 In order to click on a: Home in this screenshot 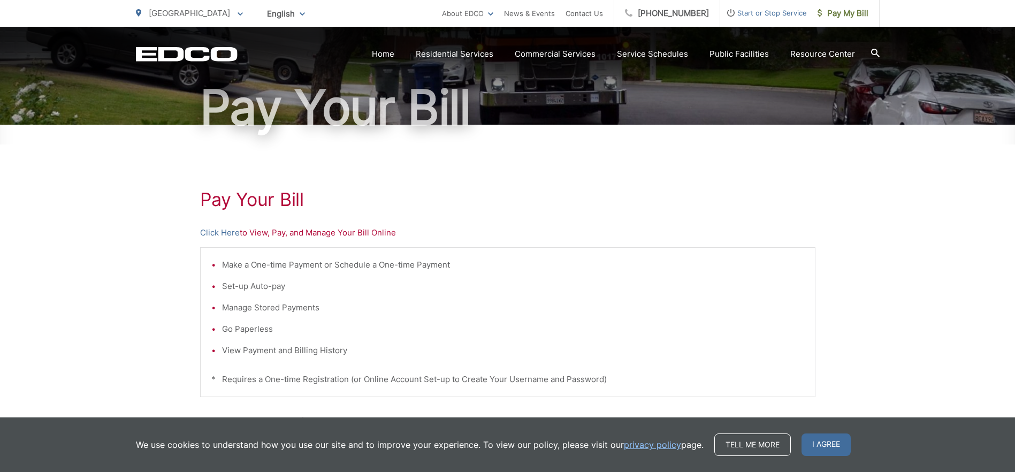, I will do `click(383, 54)`.